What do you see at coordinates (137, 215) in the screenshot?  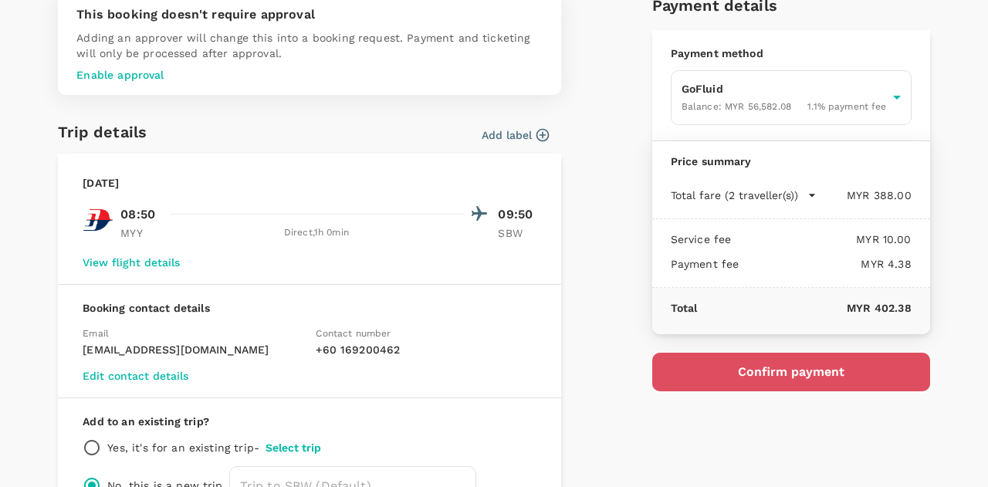 I see `p: 08:50` at bounding box center [137, 215].